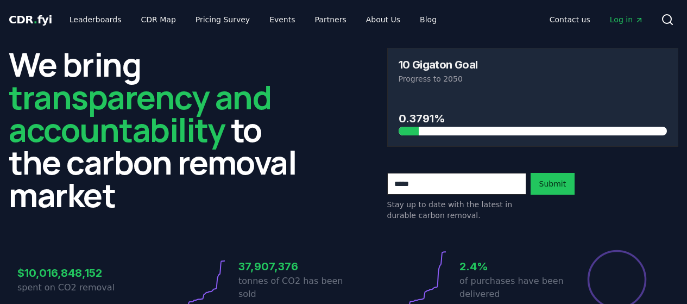 The width and height of the screenshot is (687, 304). What do you see at coordinates (70, 287) in the screenshot?
I see `p: spent on CO2 removal` at bounding box center [70, 287].